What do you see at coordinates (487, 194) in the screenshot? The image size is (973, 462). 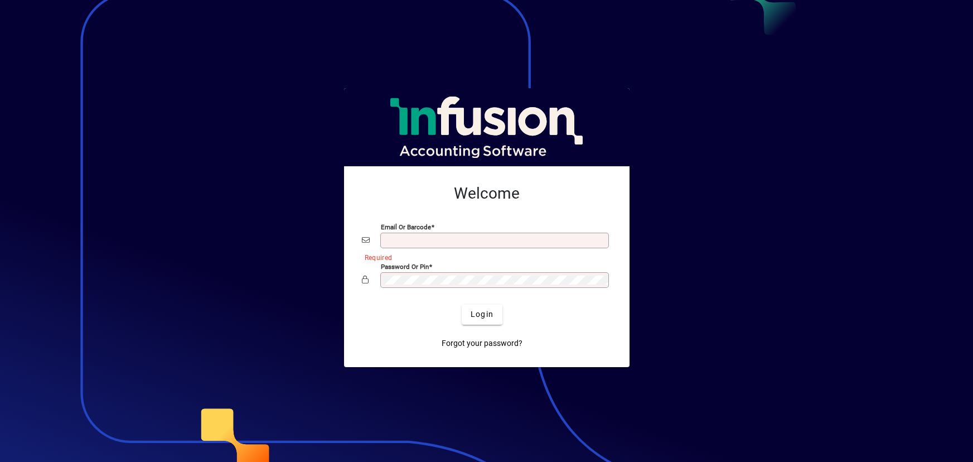 I see `h2: Welcome` at bounding box center [487, 194].